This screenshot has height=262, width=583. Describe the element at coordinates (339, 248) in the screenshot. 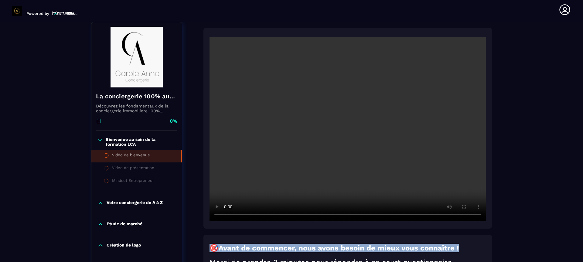

I see `strong: Avant de commencer, nous avons besoin de mieux vous connaître !` at that location.